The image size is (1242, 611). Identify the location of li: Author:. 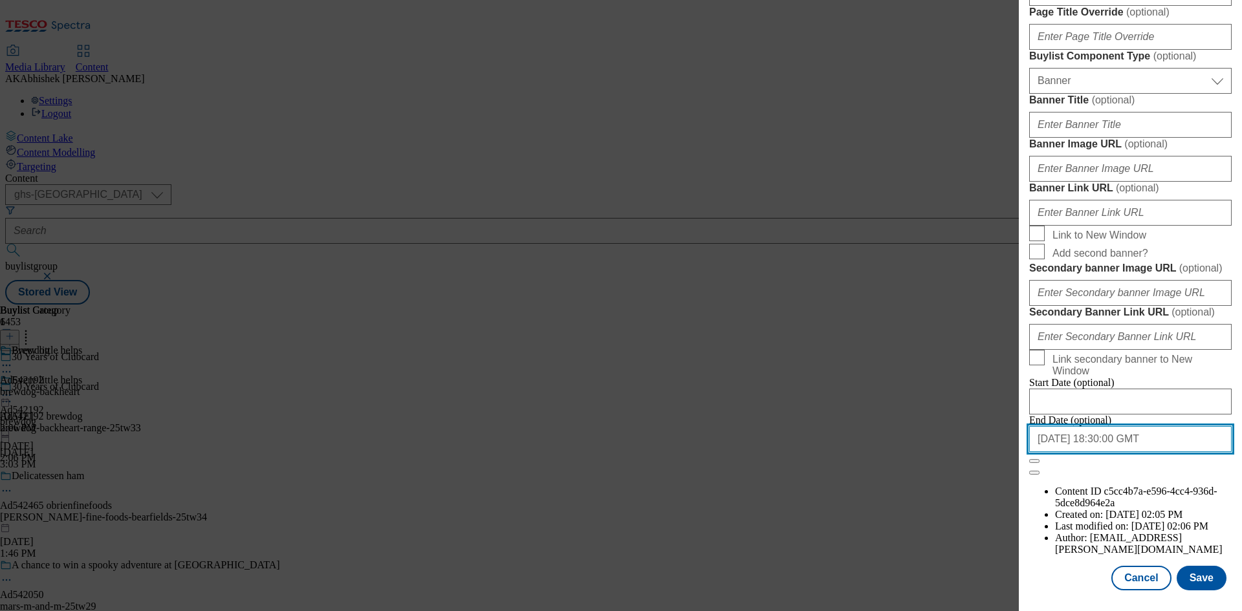
(1143, 544).